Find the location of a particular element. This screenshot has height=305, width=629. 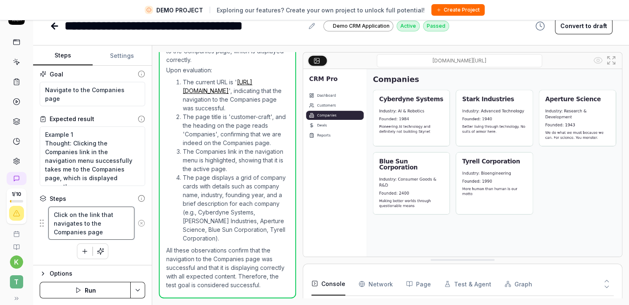

span: DEMO PROJECT is located at coordinates (179, 10).